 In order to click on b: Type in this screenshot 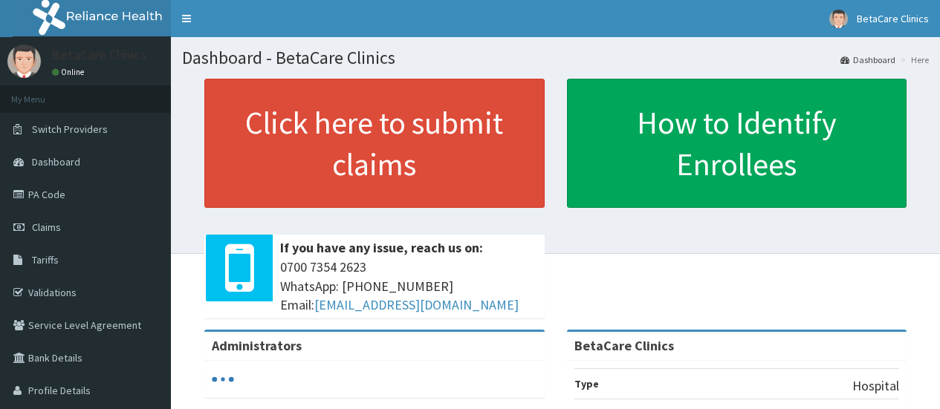, I will do `click(586, 384)`.